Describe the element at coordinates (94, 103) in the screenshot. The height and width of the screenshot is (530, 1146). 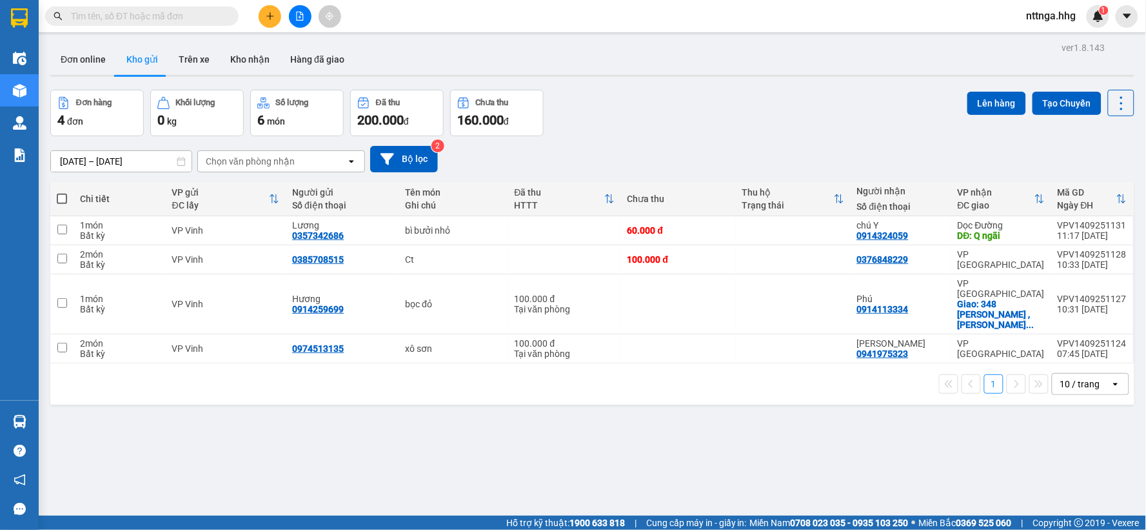
I see `div: Đơn hàng` at that location.